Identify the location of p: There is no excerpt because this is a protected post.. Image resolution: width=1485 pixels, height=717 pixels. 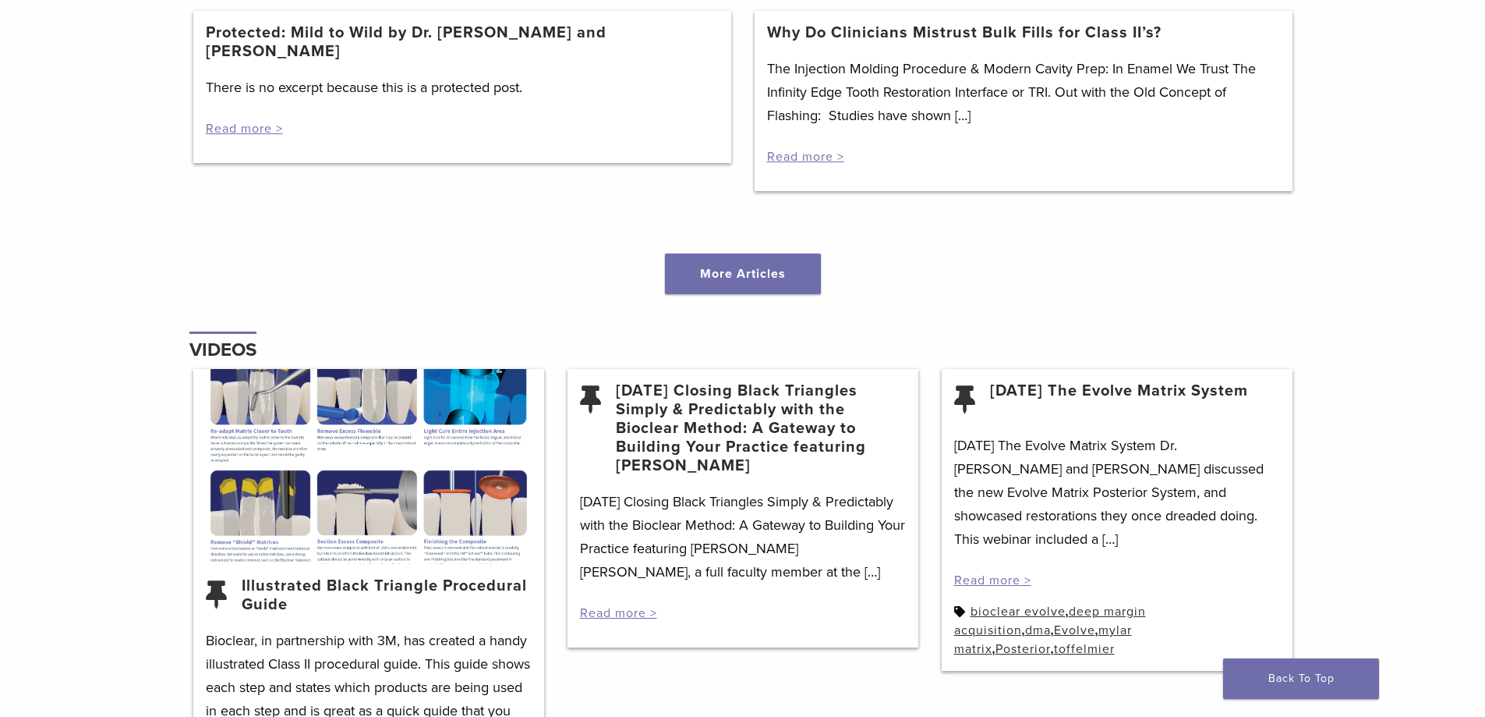
(462, 87).